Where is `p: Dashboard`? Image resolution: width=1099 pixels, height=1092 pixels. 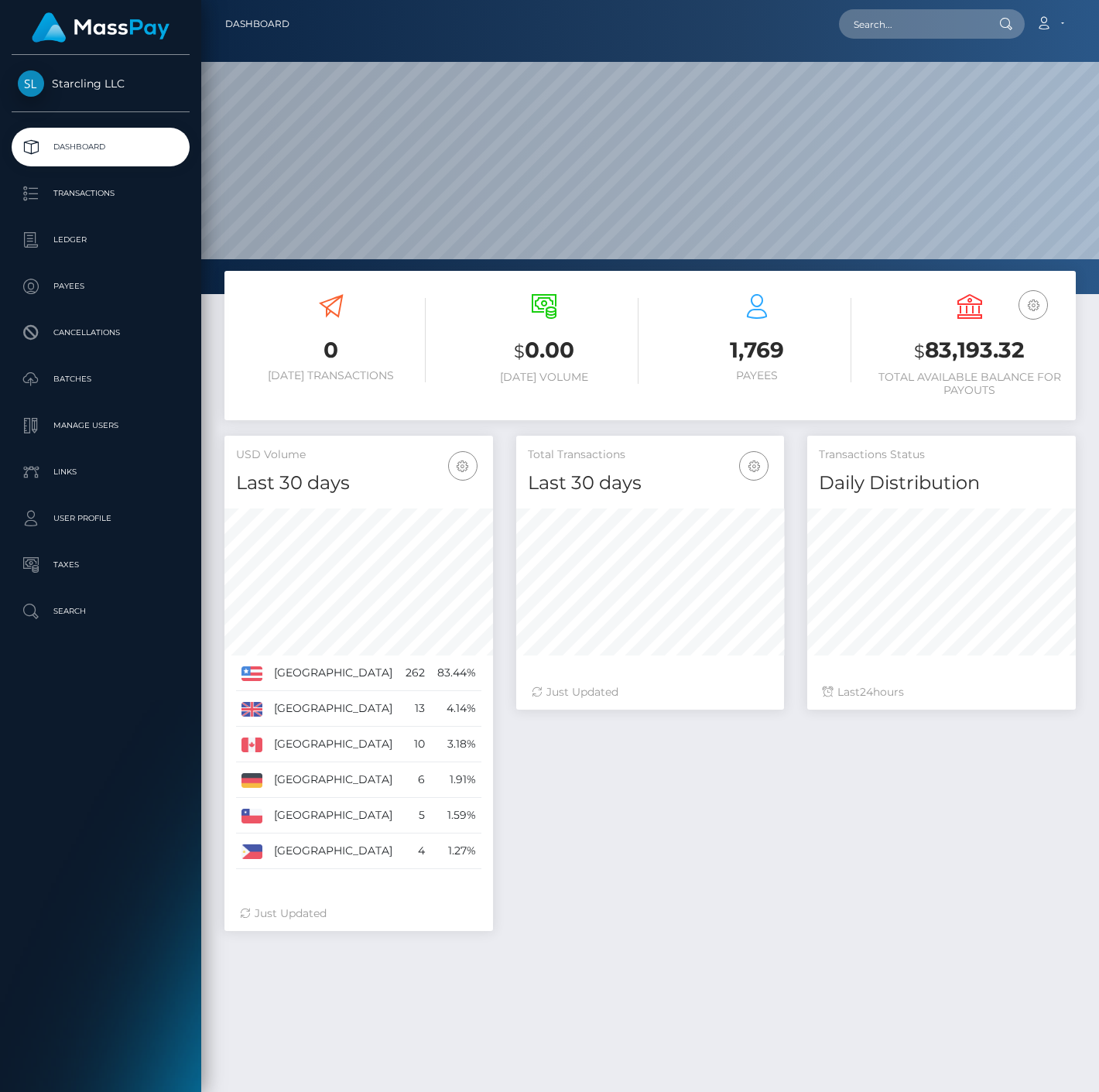 p: Dashboard is located at coordinates (101, 147).